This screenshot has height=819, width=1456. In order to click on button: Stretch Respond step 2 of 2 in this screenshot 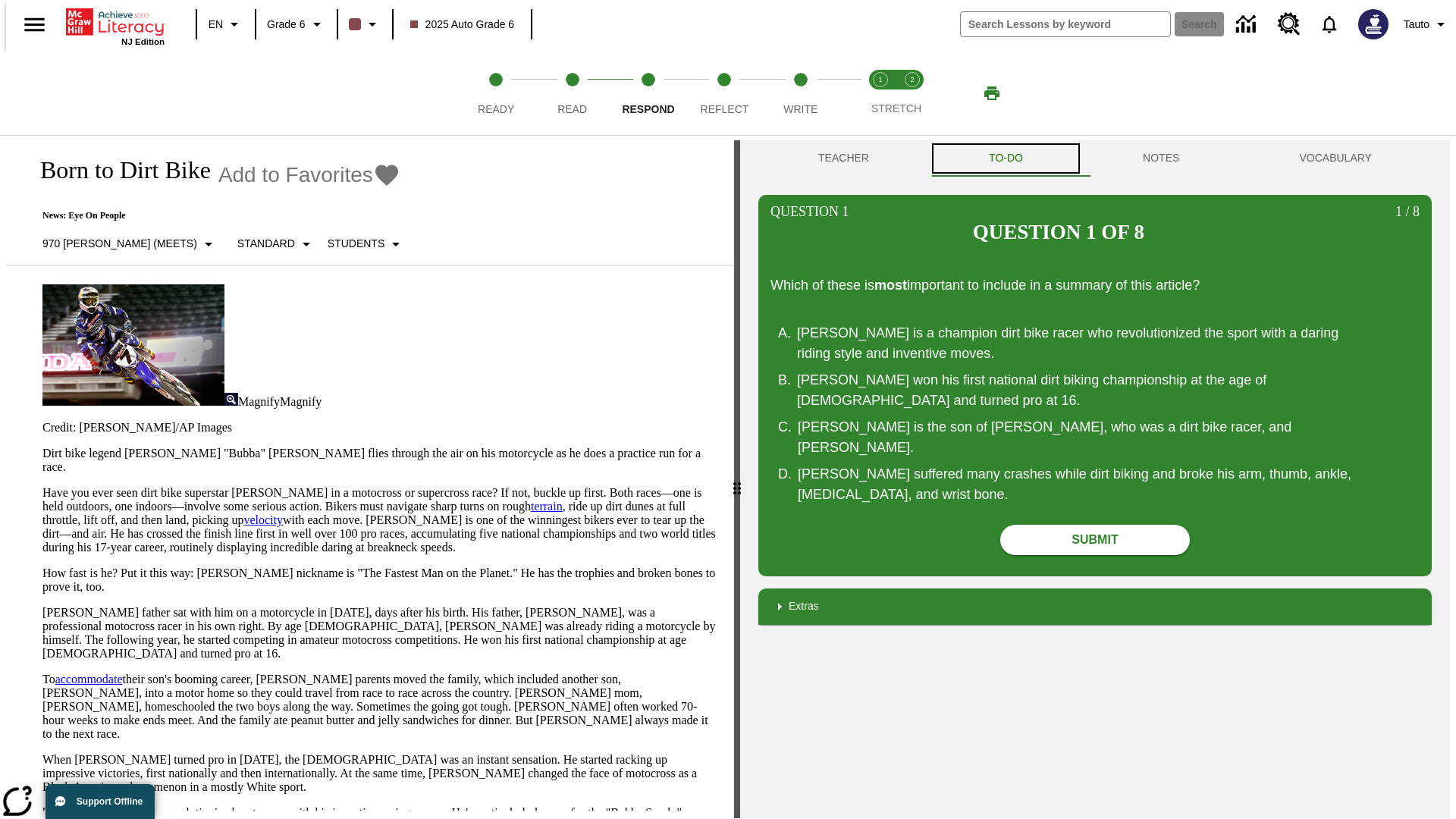, I will do `click(912, 93)`.